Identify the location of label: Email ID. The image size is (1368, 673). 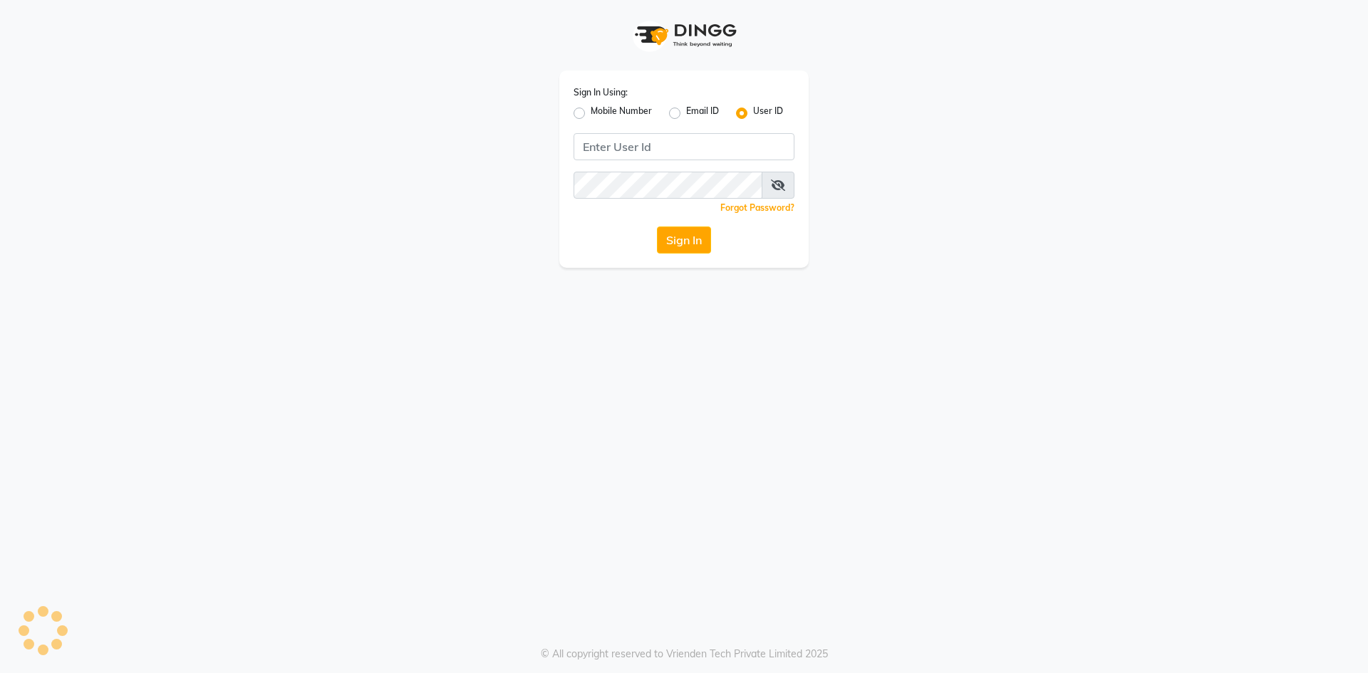
(702, 113).